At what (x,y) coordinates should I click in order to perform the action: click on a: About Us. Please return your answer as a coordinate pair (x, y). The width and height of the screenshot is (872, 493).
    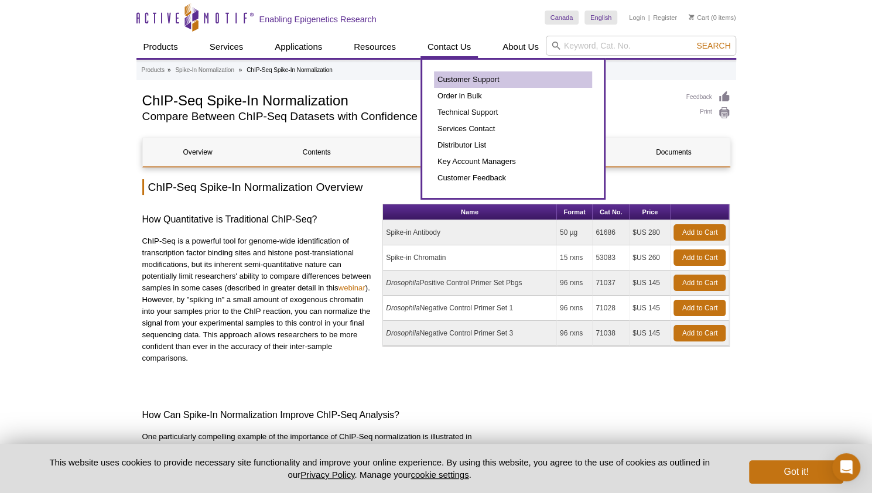
    Looking at the image, I should click on (521, 47).